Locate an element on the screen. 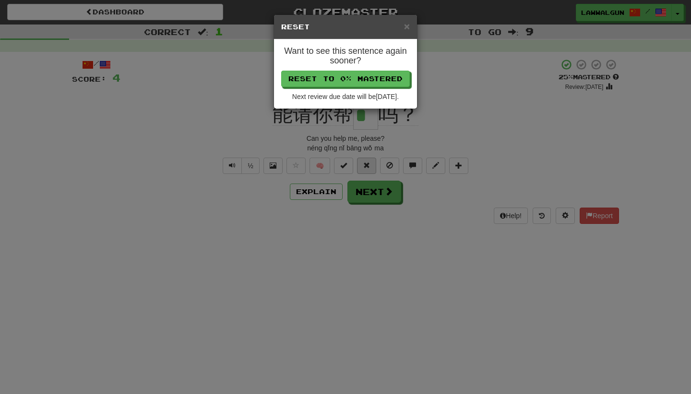  h5: Reset is located at coordinates (346, 27).